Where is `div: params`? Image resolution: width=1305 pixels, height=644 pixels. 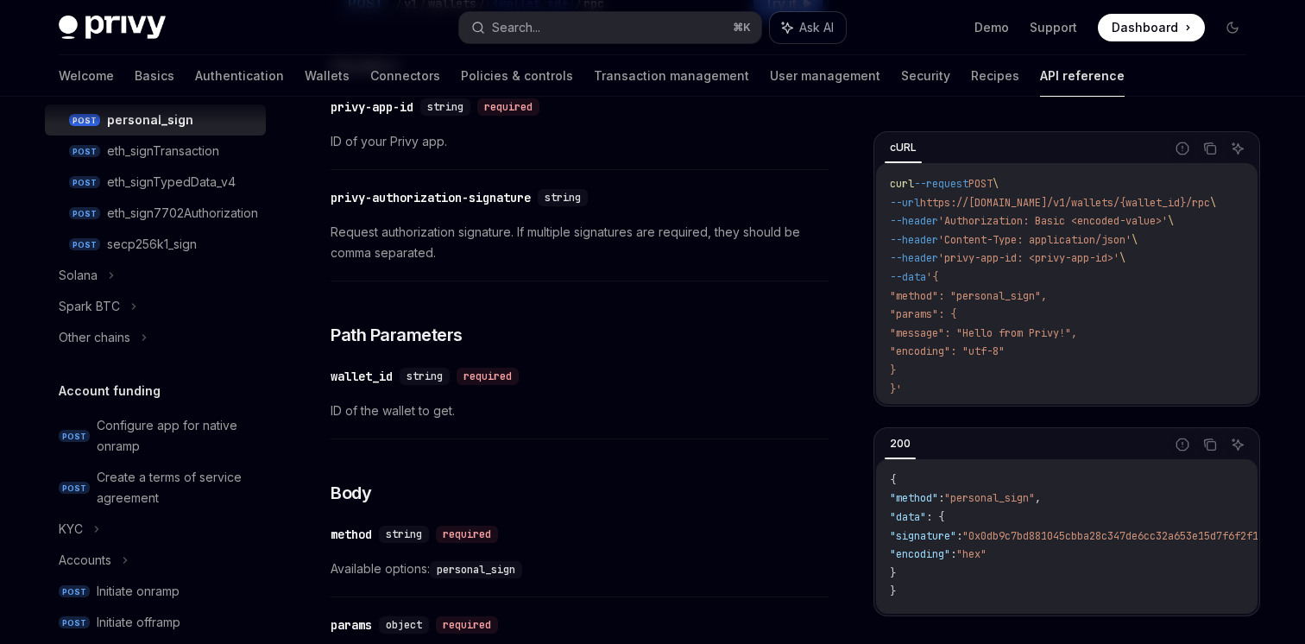
div: params is located at coordinates (351, 625).